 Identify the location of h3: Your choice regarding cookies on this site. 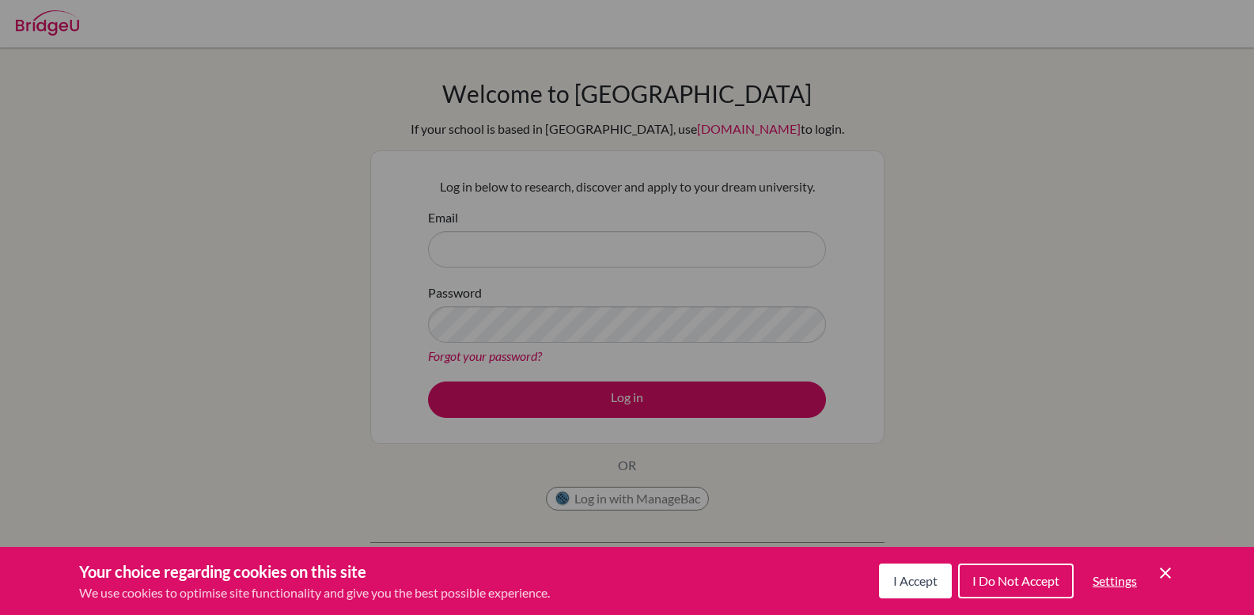
(314, 571).